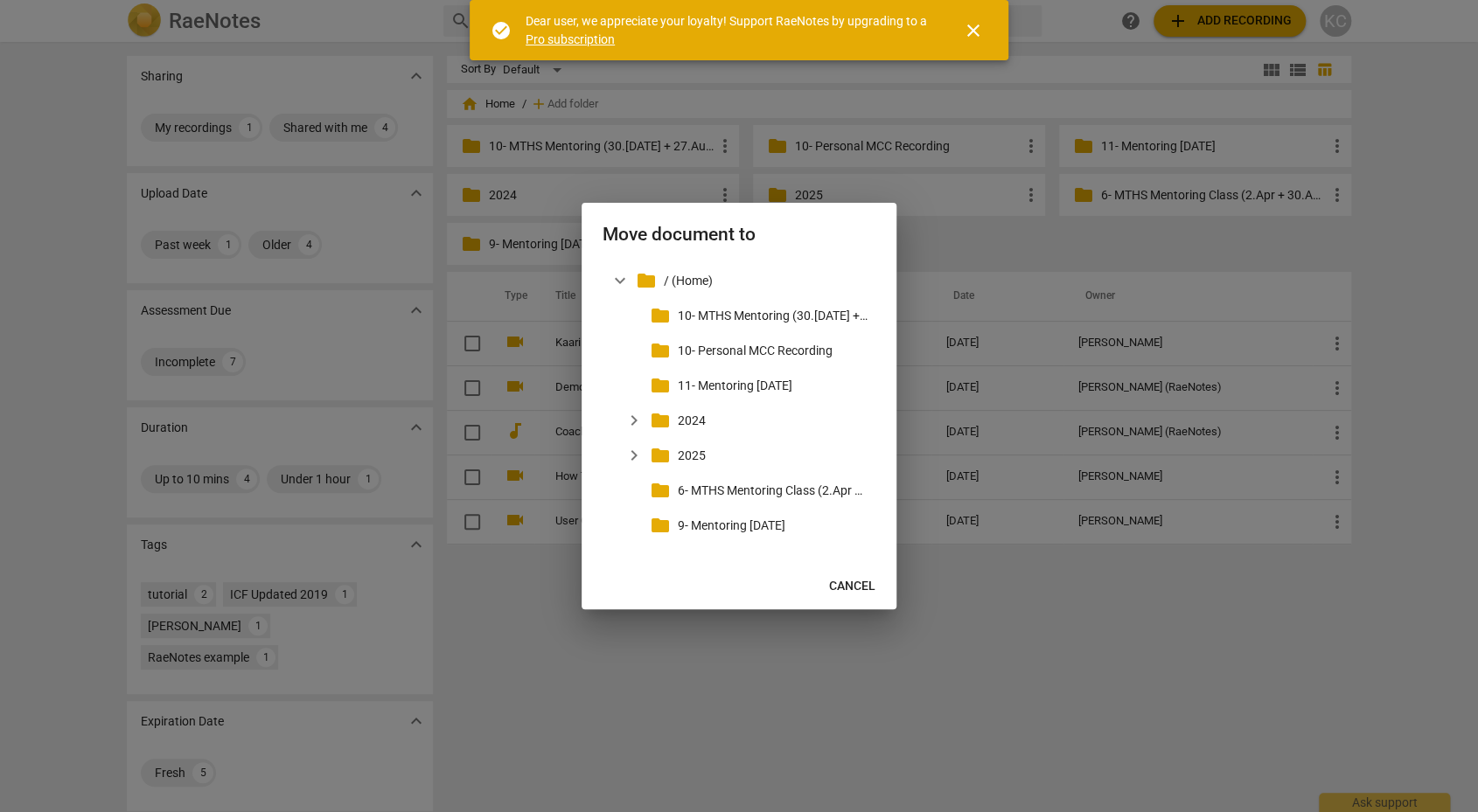 The image size is (1478, 812). I want to click on p: 2024, so click(773, 421).